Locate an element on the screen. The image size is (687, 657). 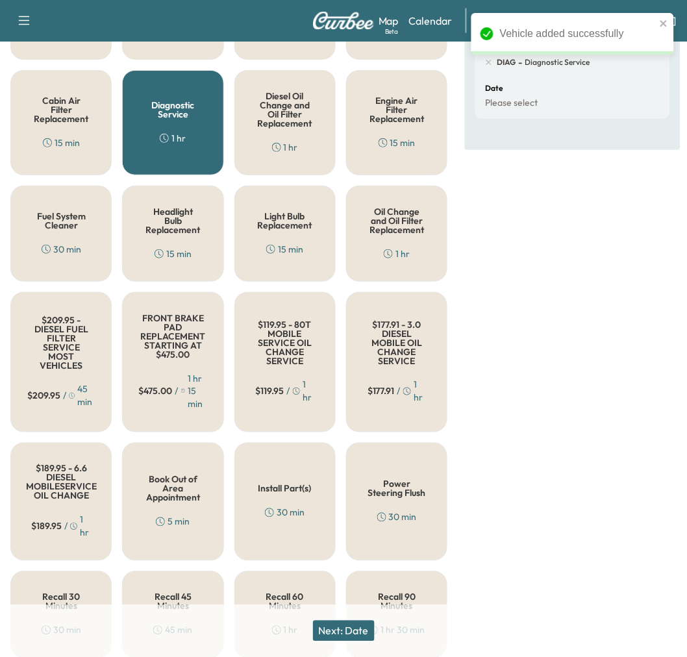
span: $ 177.91 is located at coordinates (381, 391).